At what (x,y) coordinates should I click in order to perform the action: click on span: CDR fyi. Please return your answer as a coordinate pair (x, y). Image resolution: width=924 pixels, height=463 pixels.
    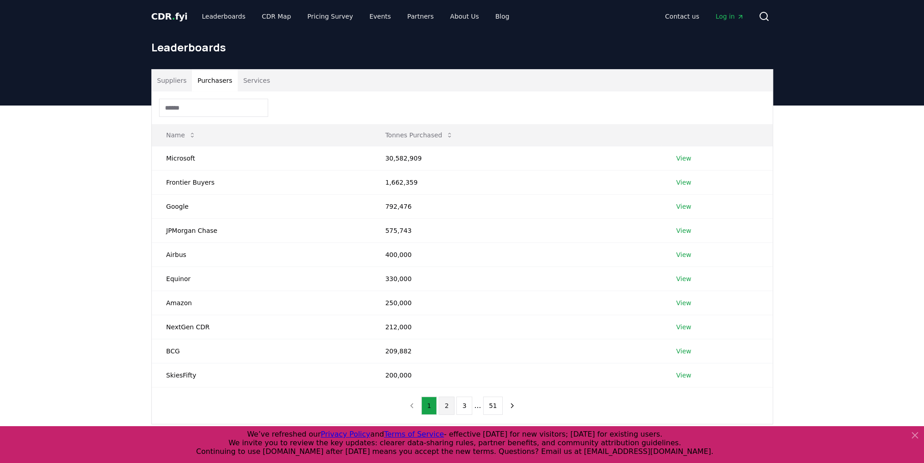
    Looking at the image, I should click on (169, 16).